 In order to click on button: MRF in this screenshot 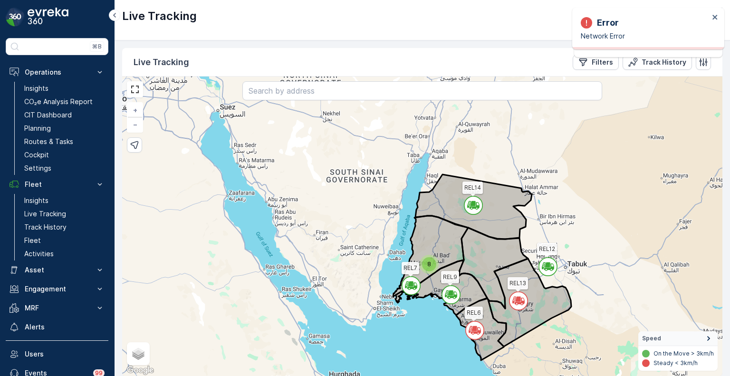, I will do `click(57, 308)`.